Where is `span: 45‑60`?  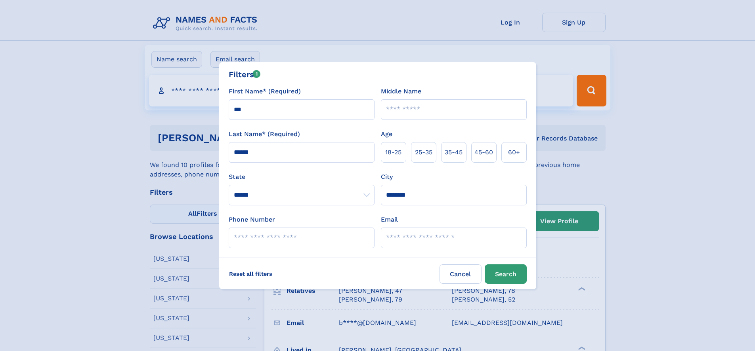
span: 45‑60 is located at coordinates (483, 153).